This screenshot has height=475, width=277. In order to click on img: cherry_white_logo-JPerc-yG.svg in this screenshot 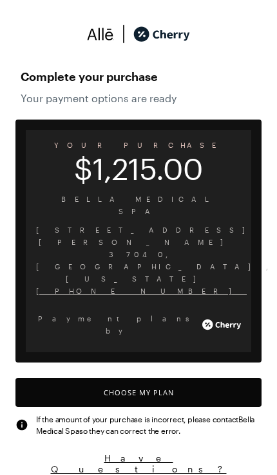, I will do `click(221, 325)`.